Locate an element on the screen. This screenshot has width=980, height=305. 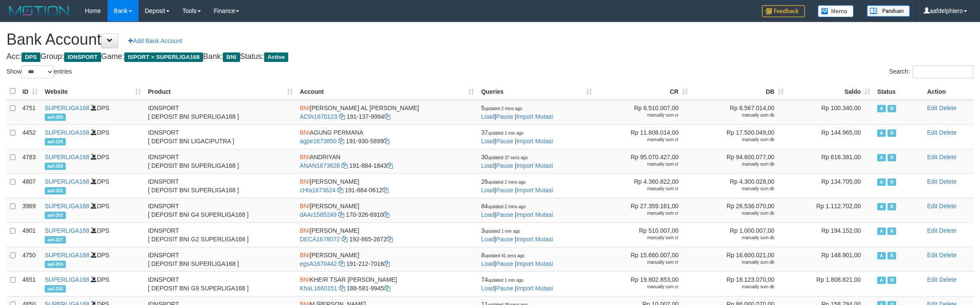
span: updated 37 secs ago is located at coordinates (508, 157).